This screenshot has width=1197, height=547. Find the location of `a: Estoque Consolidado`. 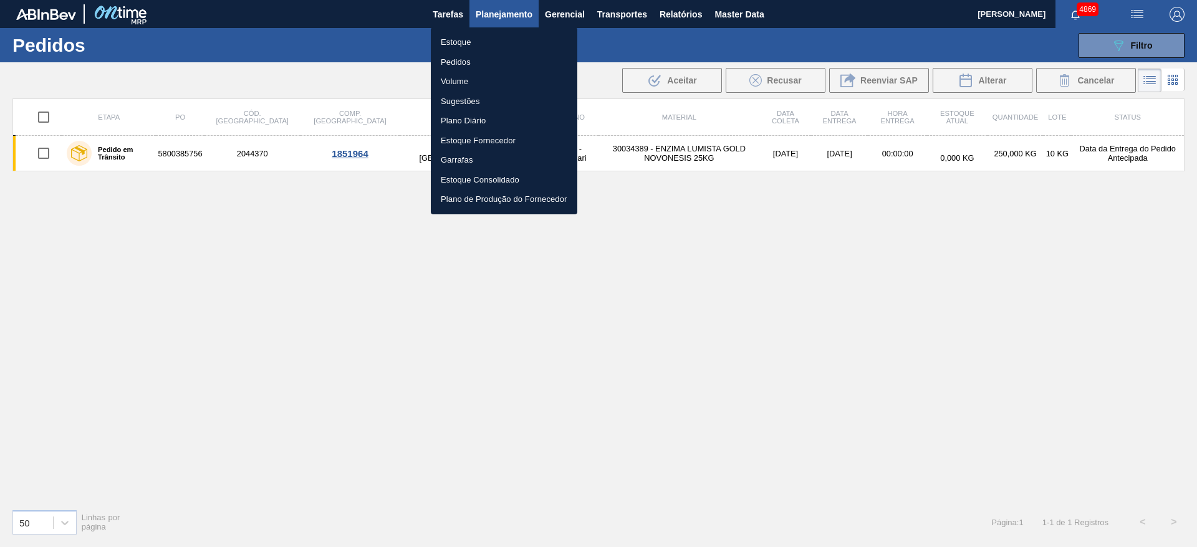

a: Estoque Consolidado is located at coordinates (504, 180).